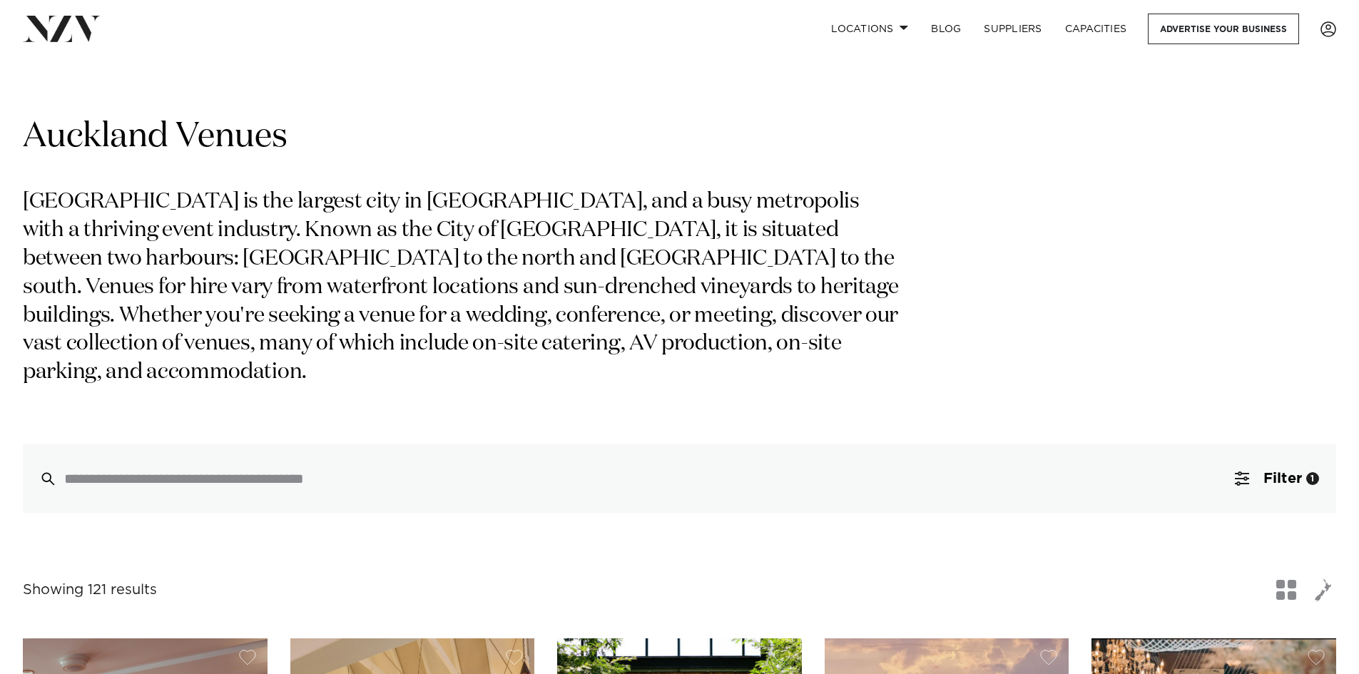 This screenshot has height=674, width=1359. I want to click on a: BLOG, so click(946, 29).